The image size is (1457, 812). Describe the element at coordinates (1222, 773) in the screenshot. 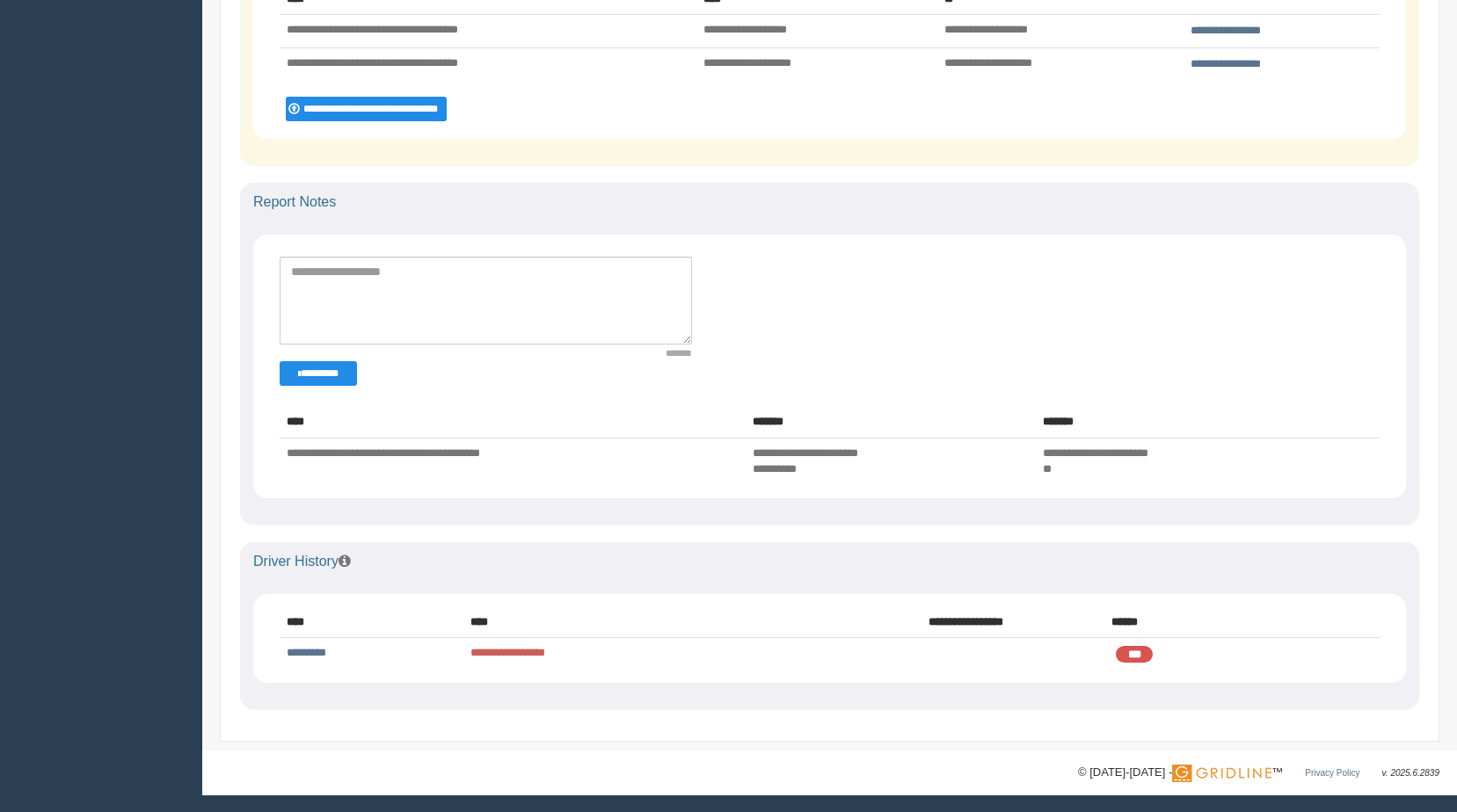

I see `img: Gridline` at that location.